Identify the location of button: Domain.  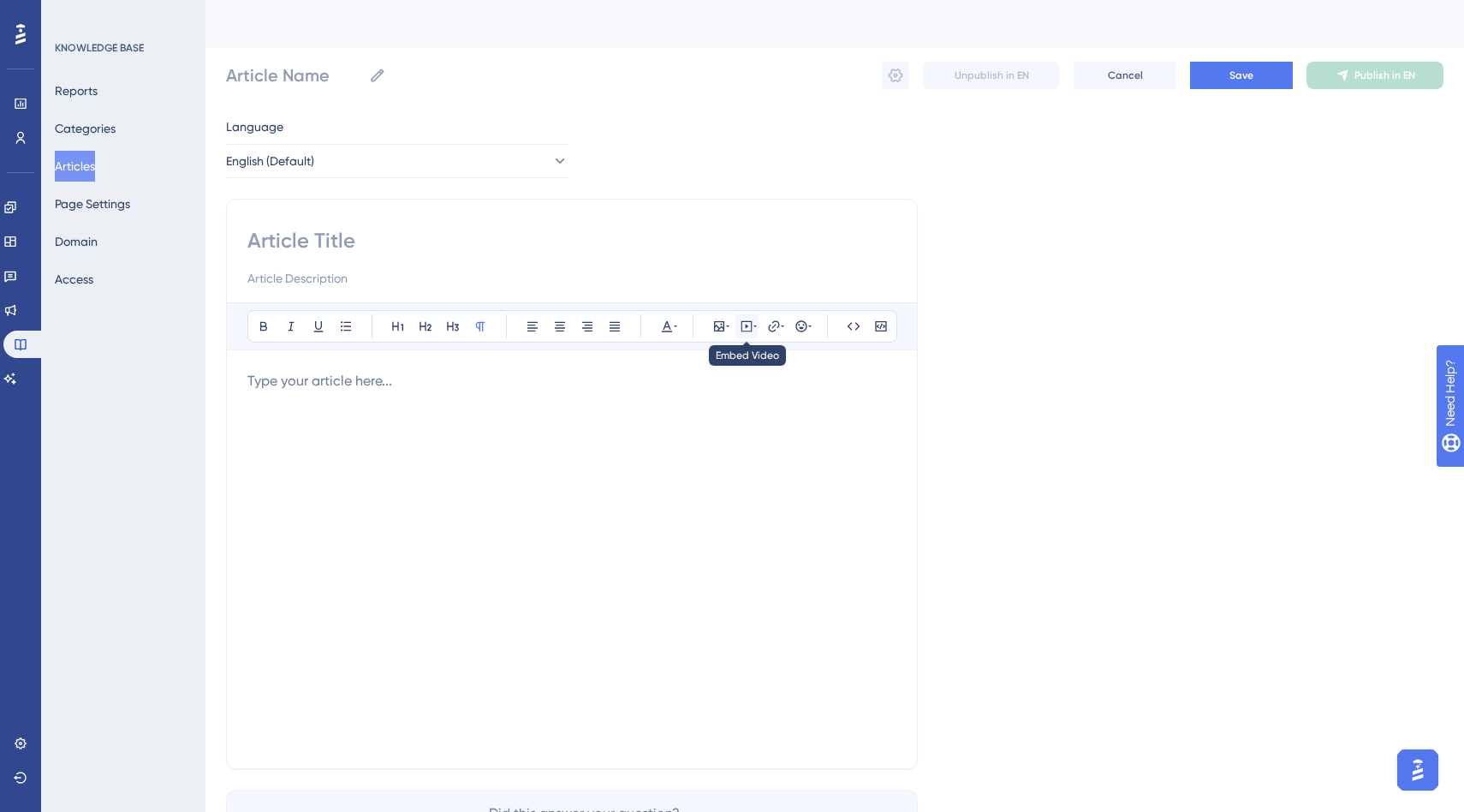
(76, 241).